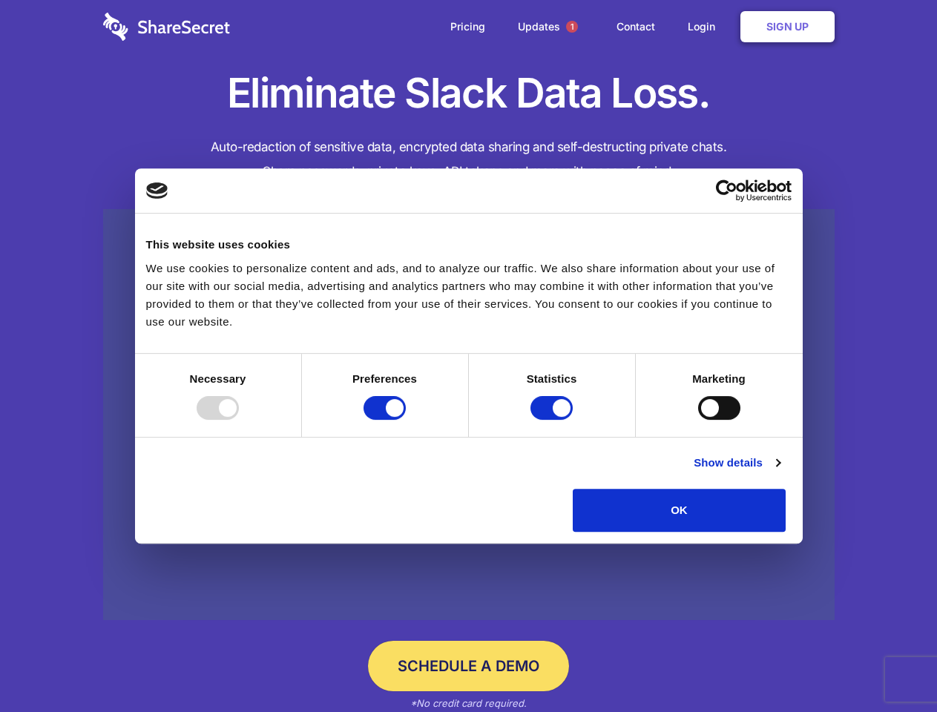 Image resolution: width=937 pixels, height=712 pixels. Describe the element at coordinates (572, 27) in the screenshot. I see `span: 1` at that location.